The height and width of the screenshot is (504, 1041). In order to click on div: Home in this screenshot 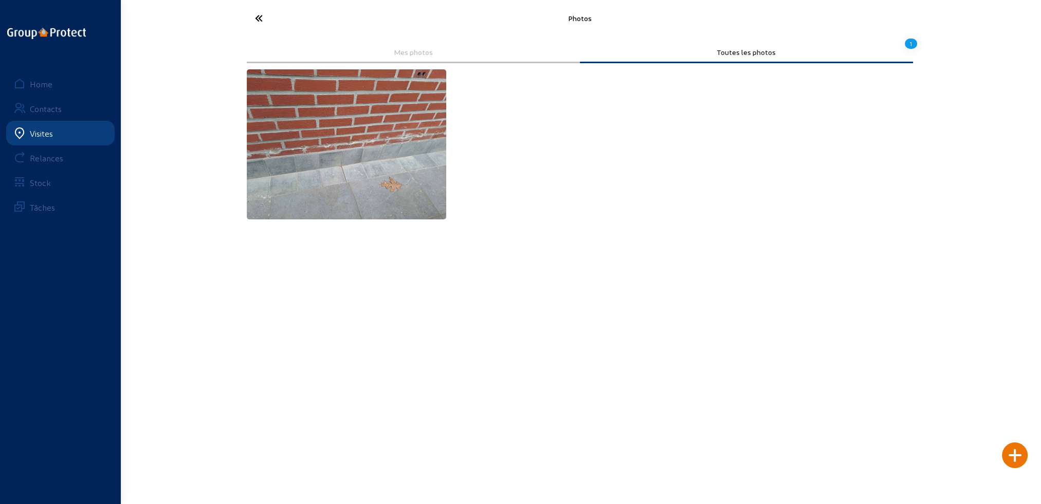, I will do `click(41, 84)`.